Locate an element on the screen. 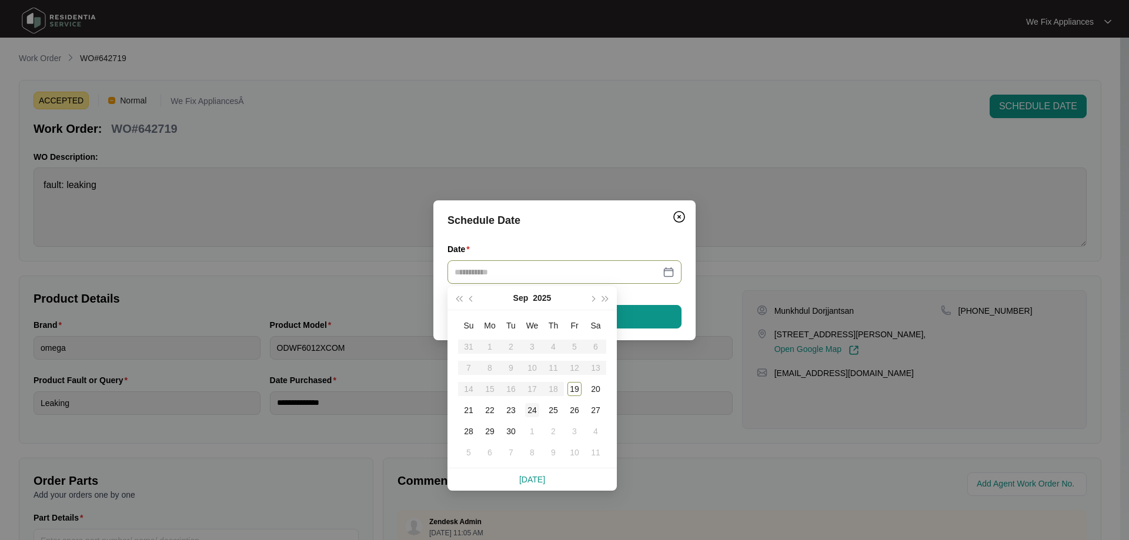  td: 2025-09-28 is located at coordinates (469, 432).